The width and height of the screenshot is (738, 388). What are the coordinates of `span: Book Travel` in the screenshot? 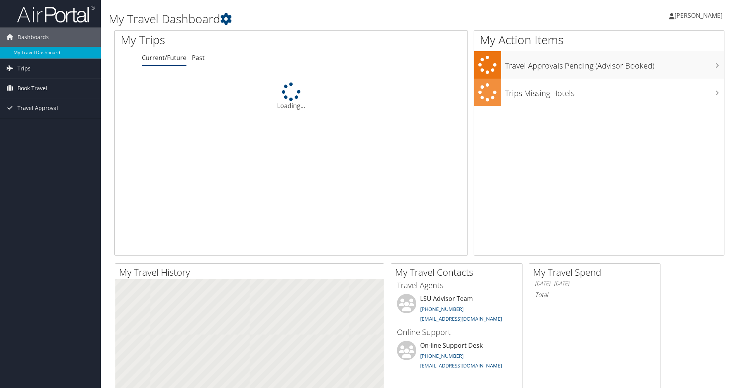 It's located at (32, 88).